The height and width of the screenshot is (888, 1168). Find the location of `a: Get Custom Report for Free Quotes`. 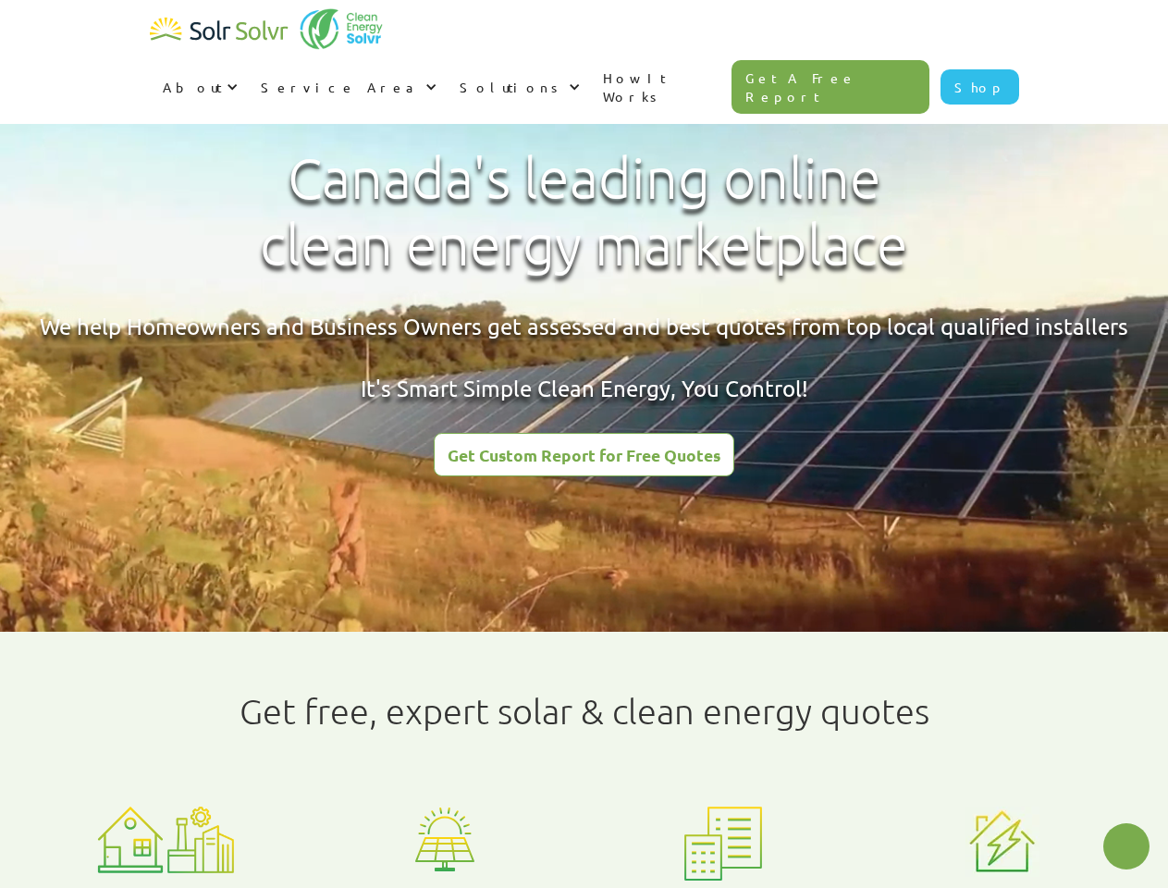

a: Get Custom Report for Free Quotes is located at coordinates (583, 454).